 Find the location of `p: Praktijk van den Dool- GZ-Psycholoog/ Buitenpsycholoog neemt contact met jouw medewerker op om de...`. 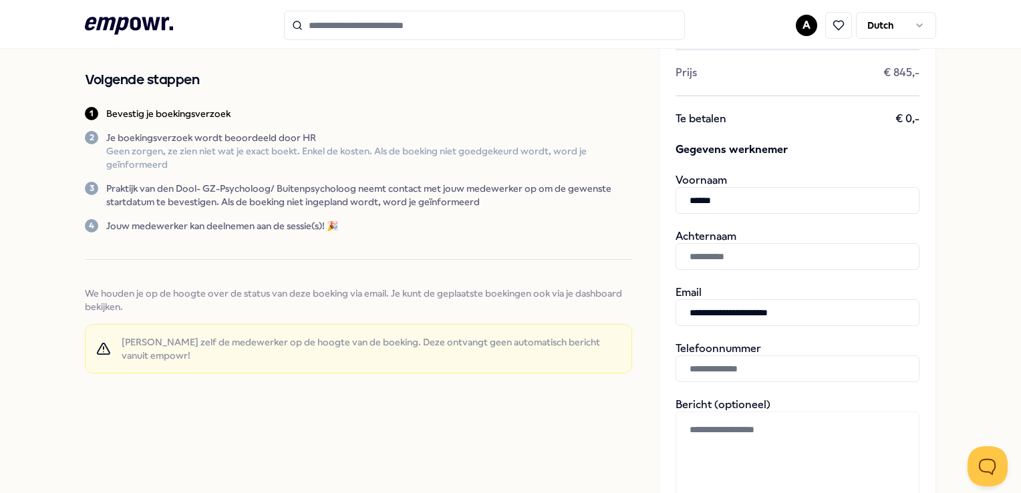

p: Praktijk van den Dool- GZ-Psycholoog/ Buitenpsycholoog neemt contact met jouw medewerker op om de... is located at coordinates (369, 195).